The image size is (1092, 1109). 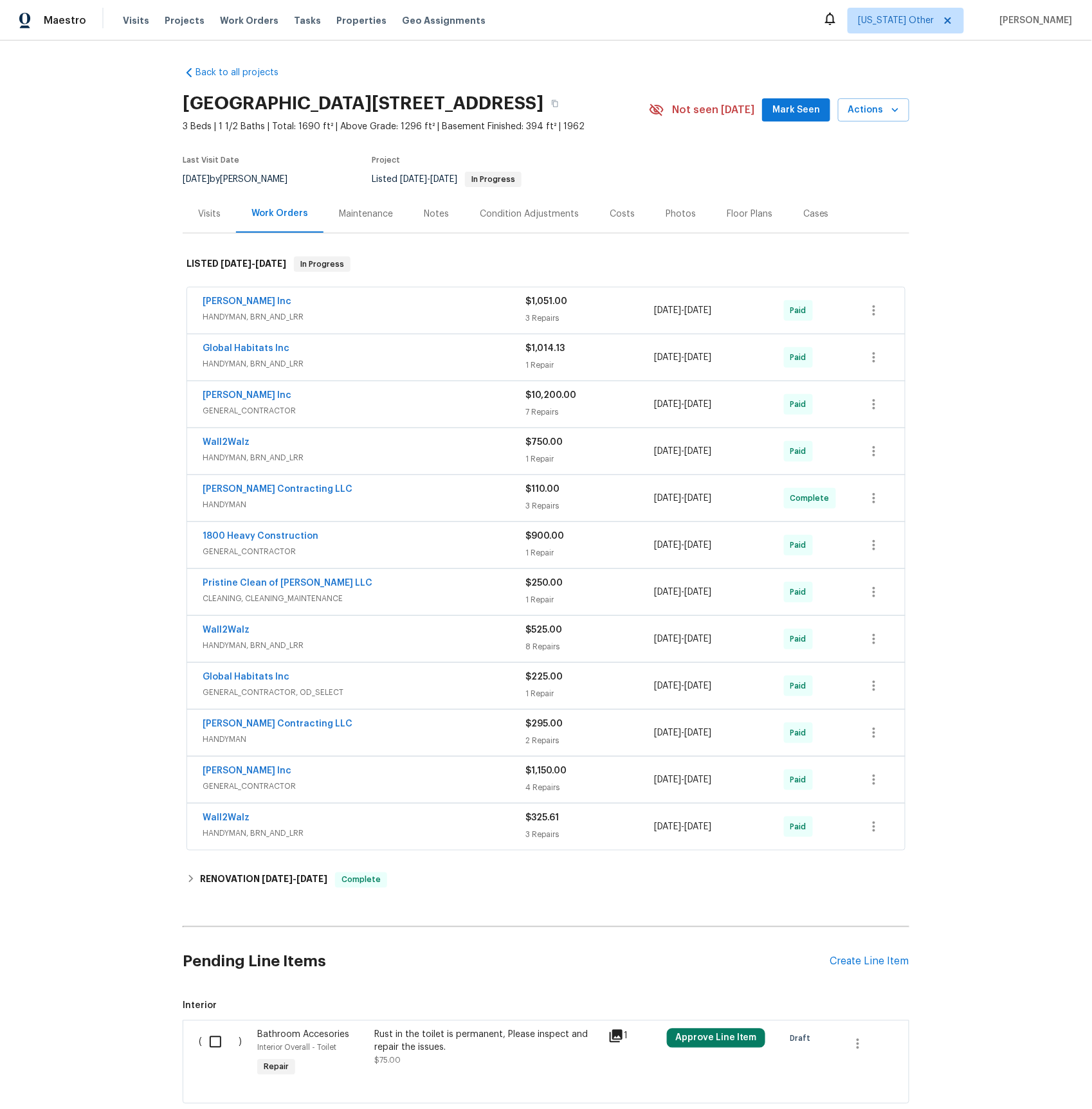 What do you see at coordinates (366, 214) in the screenshot?
I see `div: Maintenance` at bounding box center [366, 214].